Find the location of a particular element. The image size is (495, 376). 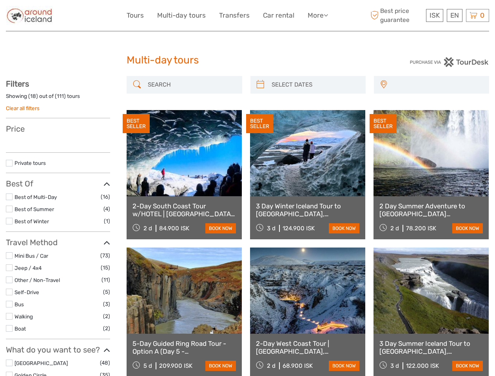

h3: Best Of is located at coordinates (58, 184).